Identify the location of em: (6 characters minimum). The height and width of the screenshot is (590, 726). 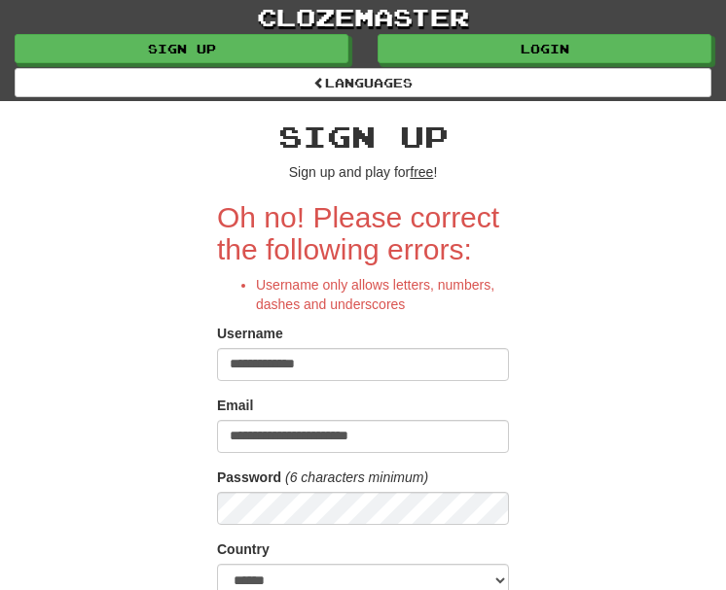
(356, 478).